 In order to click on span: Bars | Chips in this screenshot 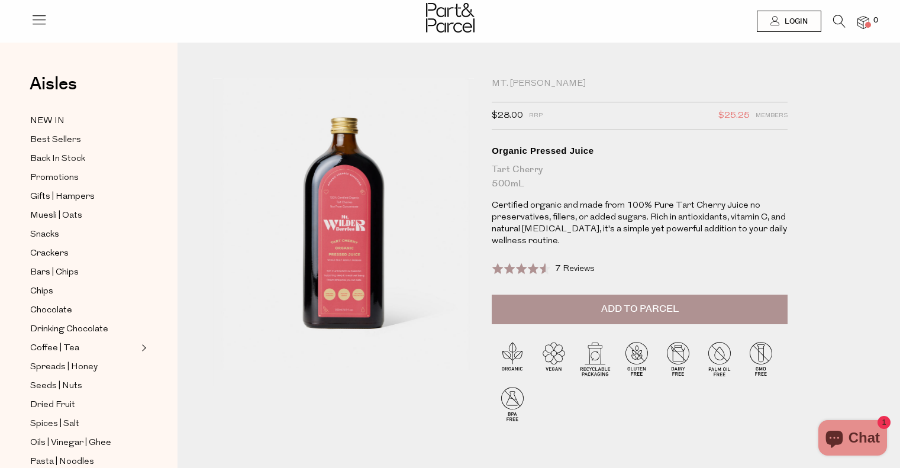, I will do `click(54, 273)`.